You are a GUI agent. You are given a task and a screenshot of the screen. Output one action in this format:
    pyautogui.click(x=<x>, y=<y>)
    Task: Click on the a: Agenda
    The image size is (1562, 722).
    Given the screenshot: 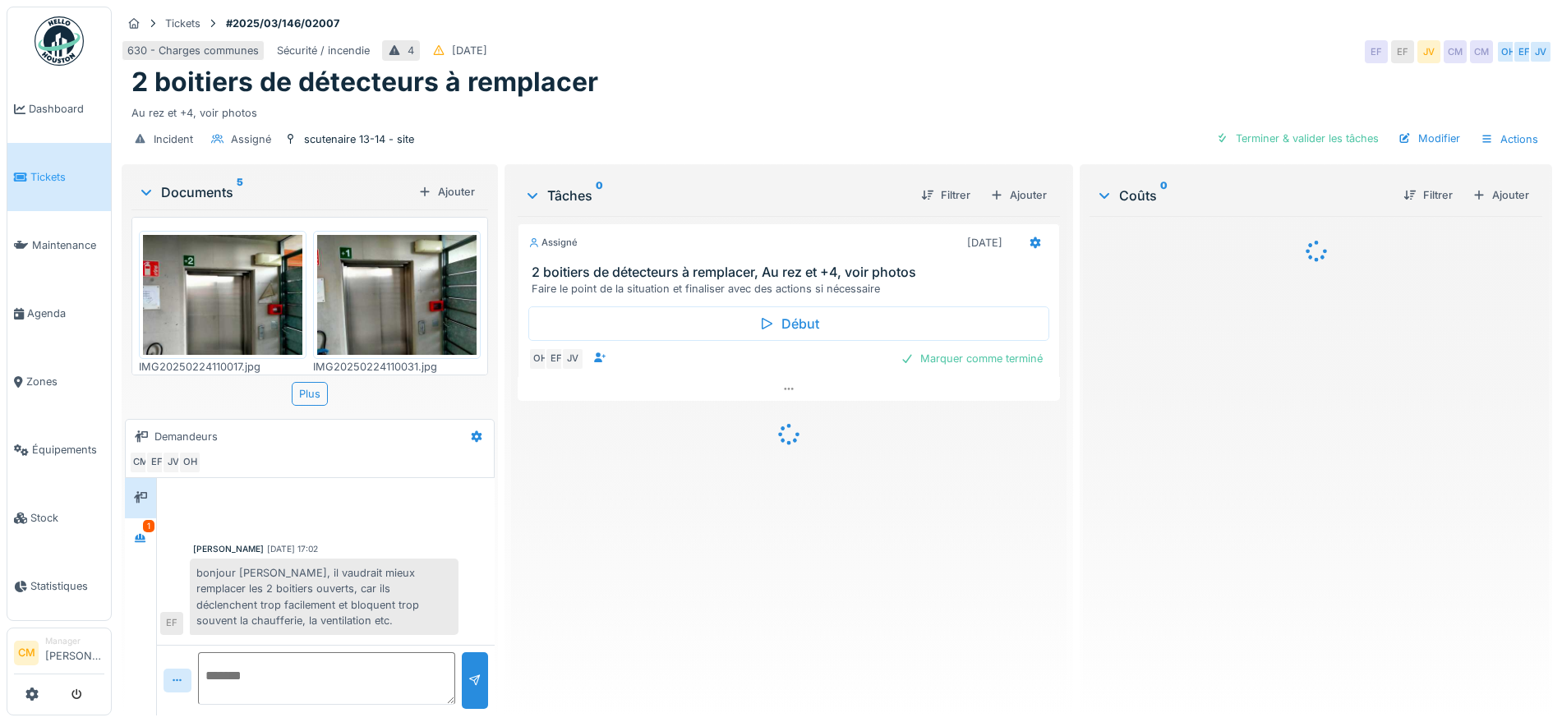 What is the action you would take?
    pyautogui.click(x=59, y=313)
    